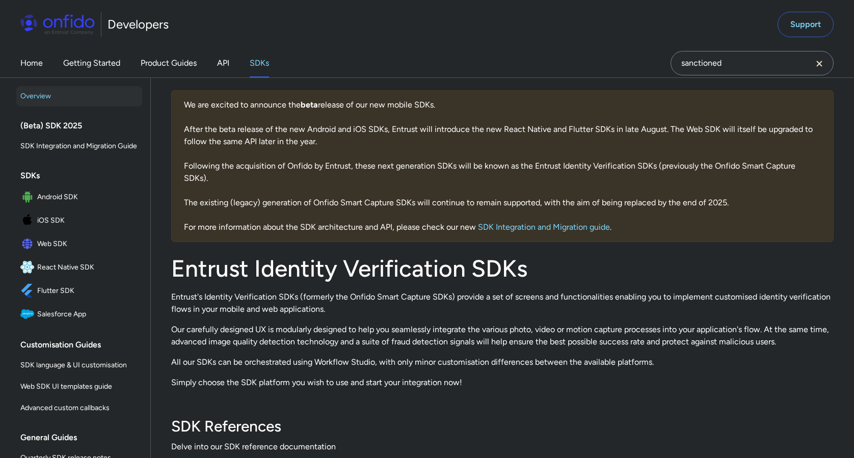 The height and width of the screenshot is (458, 854). What do you see at coordinates (79, 221) in the screenshot?
I see `a: IconiOS SDKiOS SDK` at bounding box center [79, 221].